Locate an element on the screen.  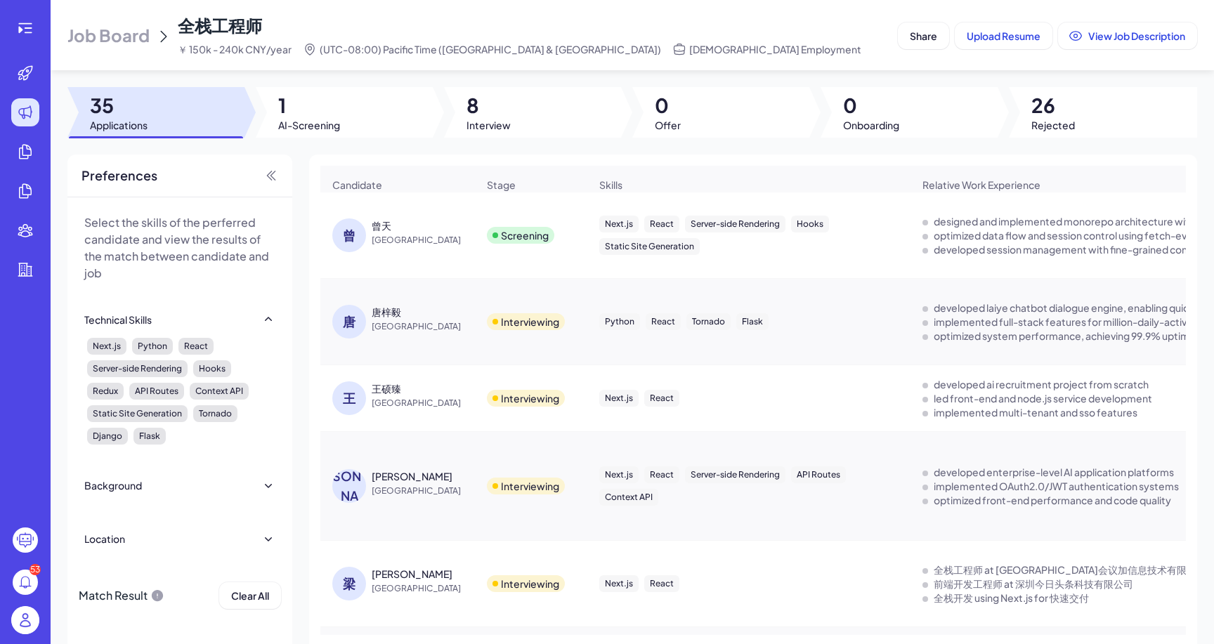
span: 35 is located at coordinates (119, 105).